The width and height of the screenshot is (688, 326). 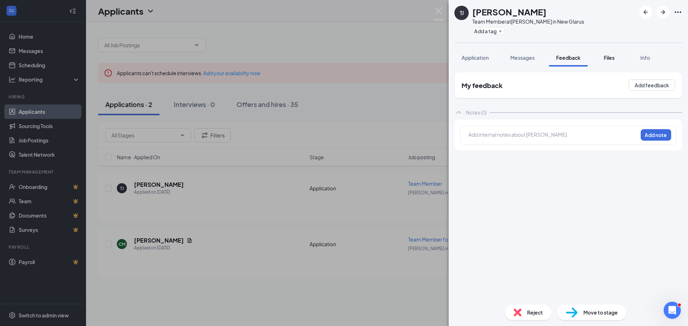 What do you see at coordinates (609, 58) in the screenshot?
I see `span: Files` at bounding box center [609, 58].